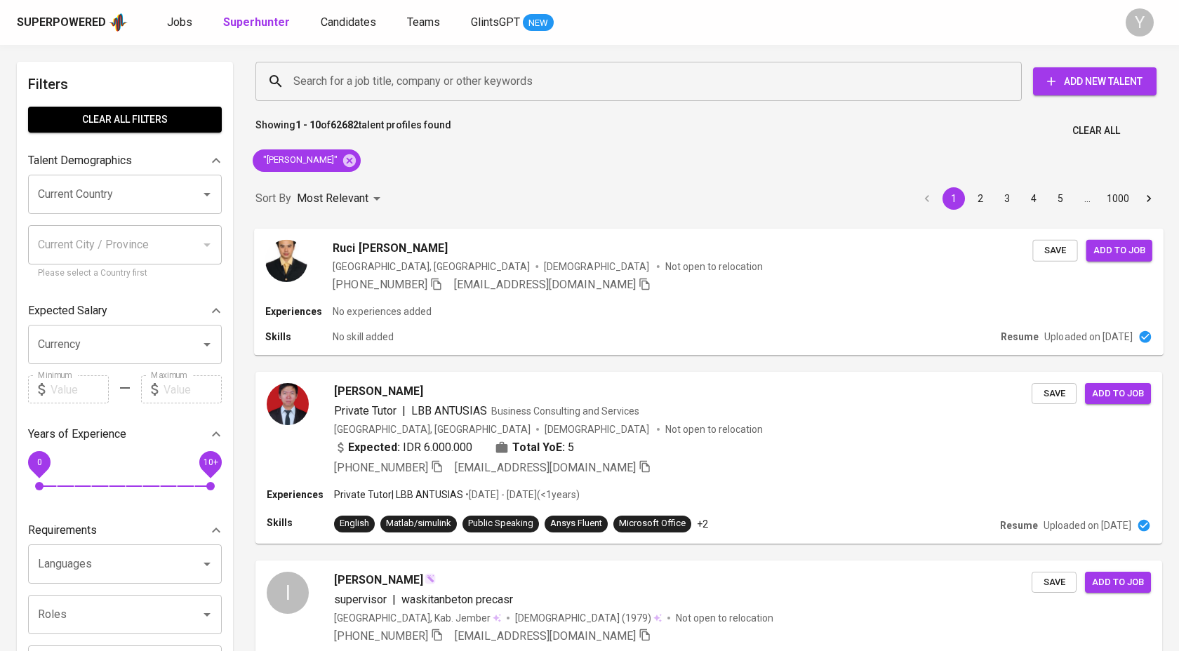  Describe the element at coordinates (79, 390) in the screenshot. I see `input: Value` at that location.